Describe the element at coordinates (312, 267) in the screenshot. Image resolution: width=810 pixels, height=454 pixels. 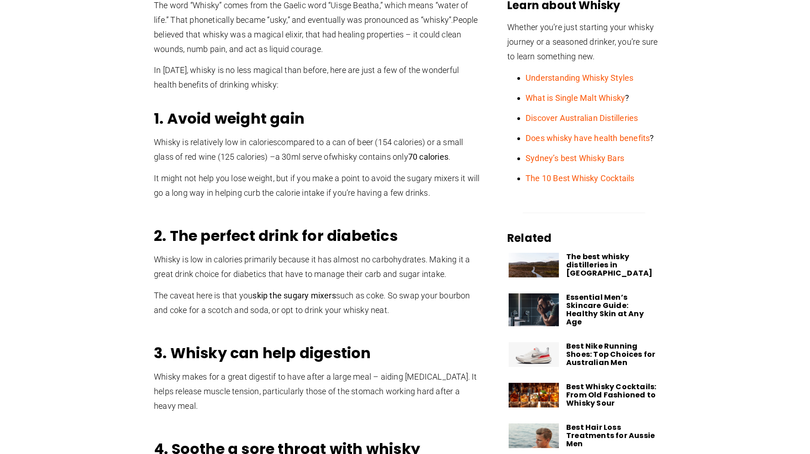
I see `span: Whisky is low in calories primarily because it has almost no carbohydrates. Making it a great dri...` at that location.